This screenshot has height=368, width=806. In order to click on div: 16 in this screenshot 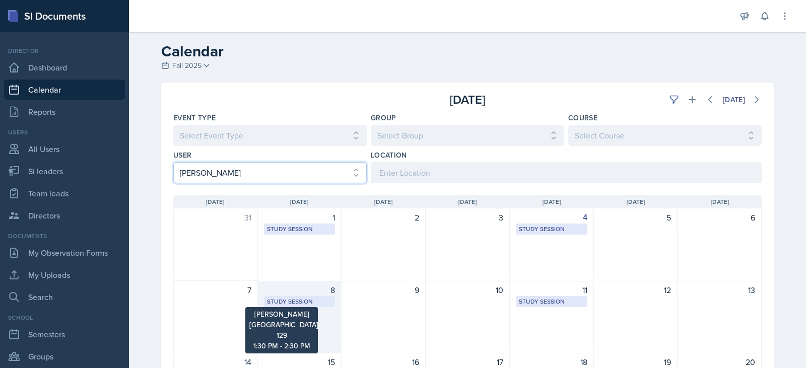, I will do `click(383, 362)`.